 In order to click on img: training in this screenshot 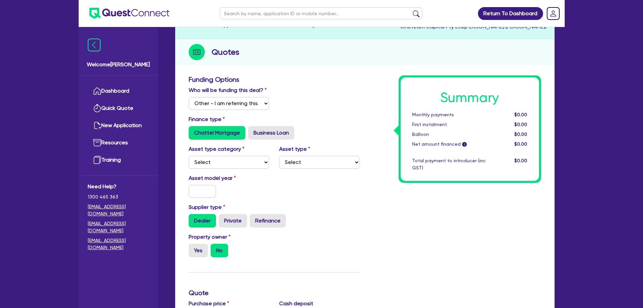, I will do `click(97, 160)`.